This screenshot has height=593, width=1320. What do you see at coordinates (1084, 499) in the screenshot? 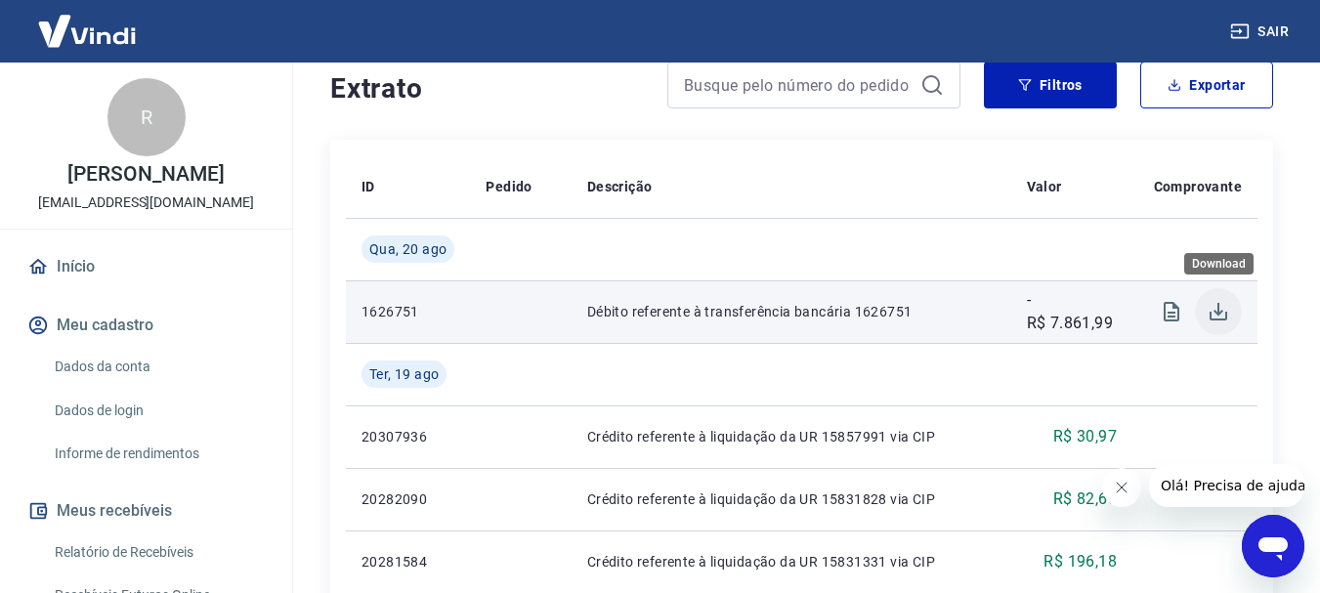
I see `p: R$ 82,60` at bounding box center [1084, 499].